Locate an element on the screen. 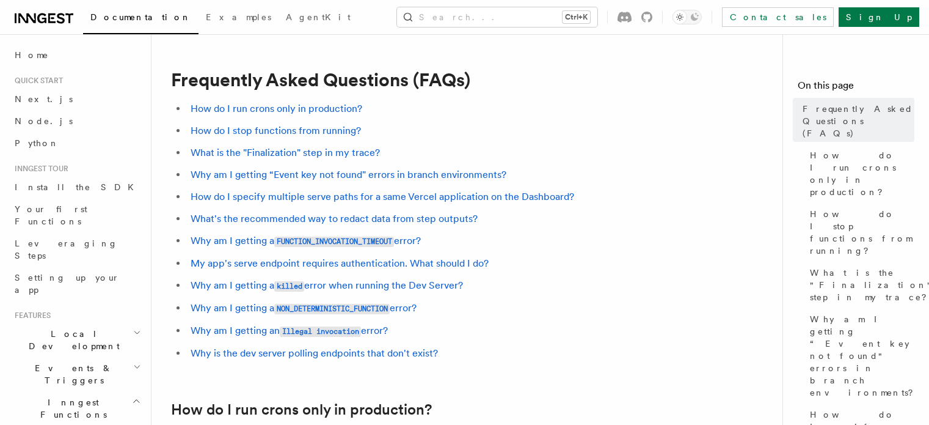  span: Next.js is located at coordinates (43, 99).